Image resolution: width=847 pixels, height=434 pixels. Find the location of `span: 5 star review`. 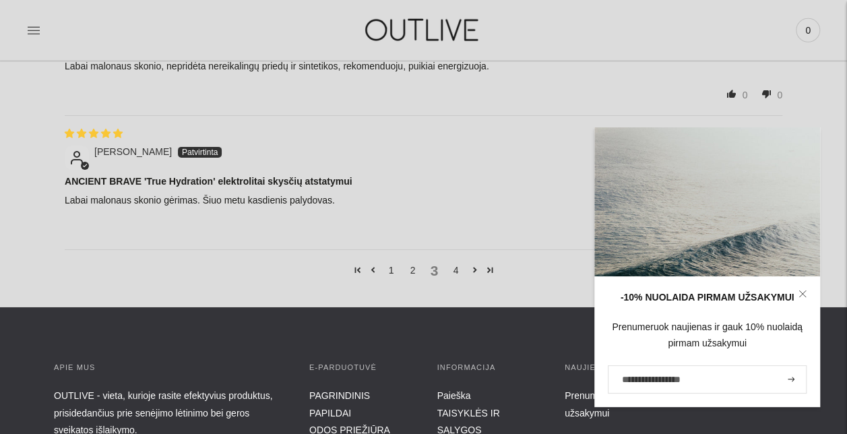

span: 5 star review is located at coordinates (94, 133).